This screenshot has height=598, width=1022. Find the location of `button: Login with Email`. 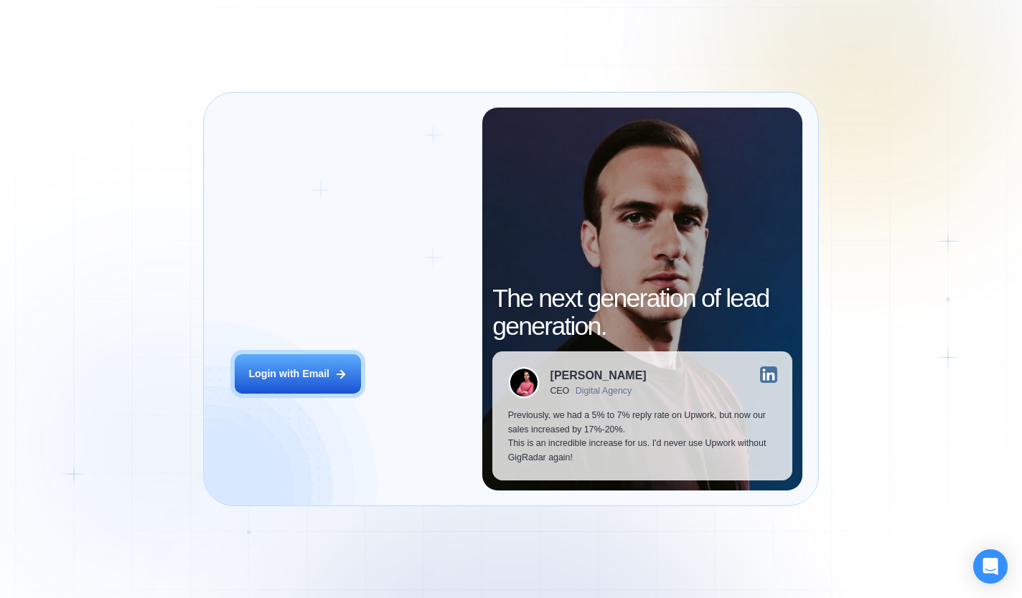

button: Login with Email is located at coordinates (298, 374).